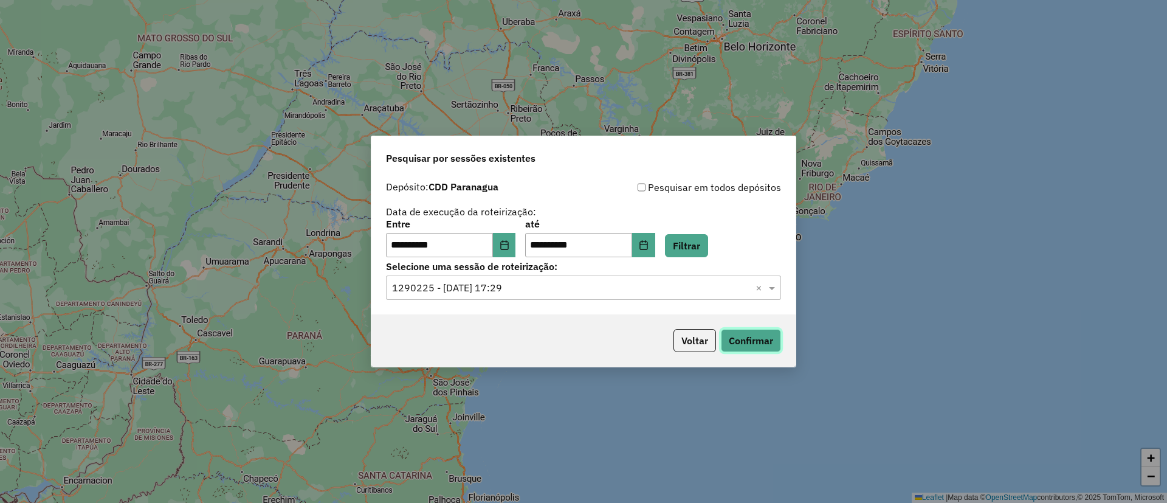 The width and height of the screenshot is (1167, 503). Describe the element at coordinates (682, 187) in the screenshot. I see `div: Pesquisar em todos depósitos` at that location.